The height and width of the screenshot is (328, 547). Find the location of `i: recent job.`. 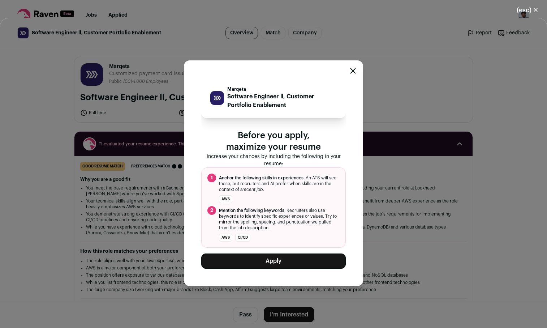

i: recent job. is located at coordinates (253, 189).